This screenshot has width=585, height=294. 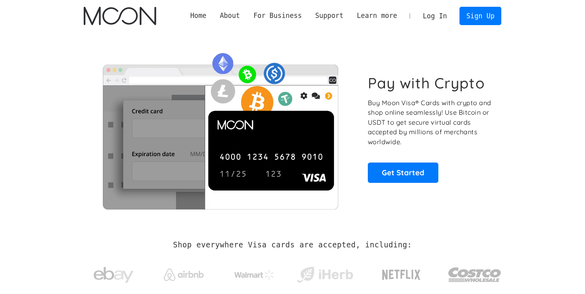 I want to click on a: Log In, so click(x=435, y=16).